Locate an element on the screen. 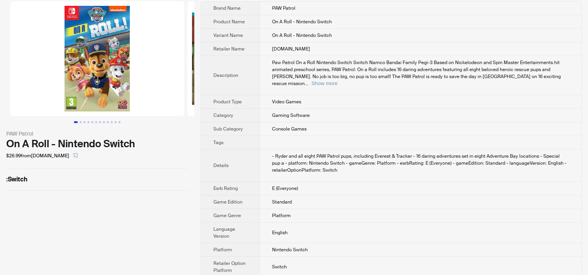 This screenshot has height=275, width=588. div: Paw Patrol On a Roll Nintendo Switch Switch Namco Bandai Family Pegi-3 Based on Nickelodeon and S... is located at coordinates (420, 73).